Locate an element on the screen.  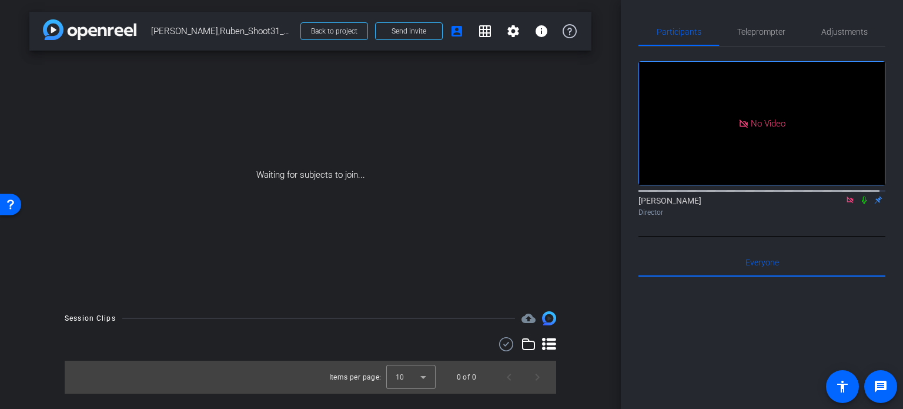
span: Destinations for your clips is located at coordinates (529, 318).